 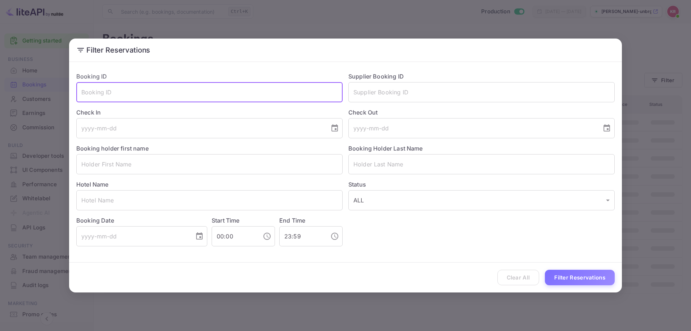 I want to click on h2: Filter Reservations, so click(x=345, y=50).